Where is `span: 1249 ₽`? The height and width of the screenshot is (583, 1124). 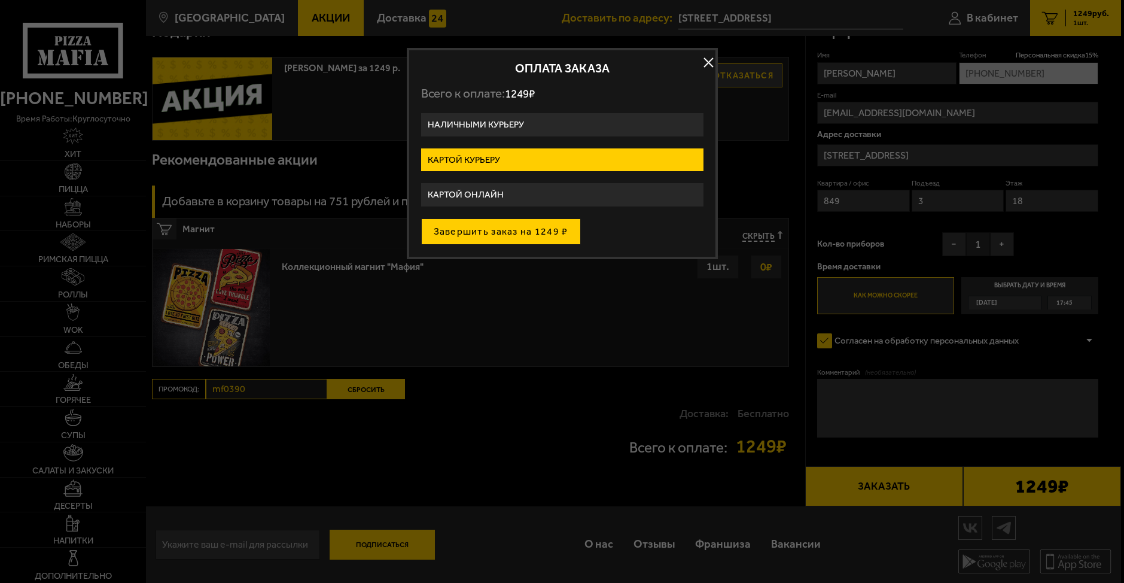 span: 1249 ₽ is located at coordinates (520, 93).